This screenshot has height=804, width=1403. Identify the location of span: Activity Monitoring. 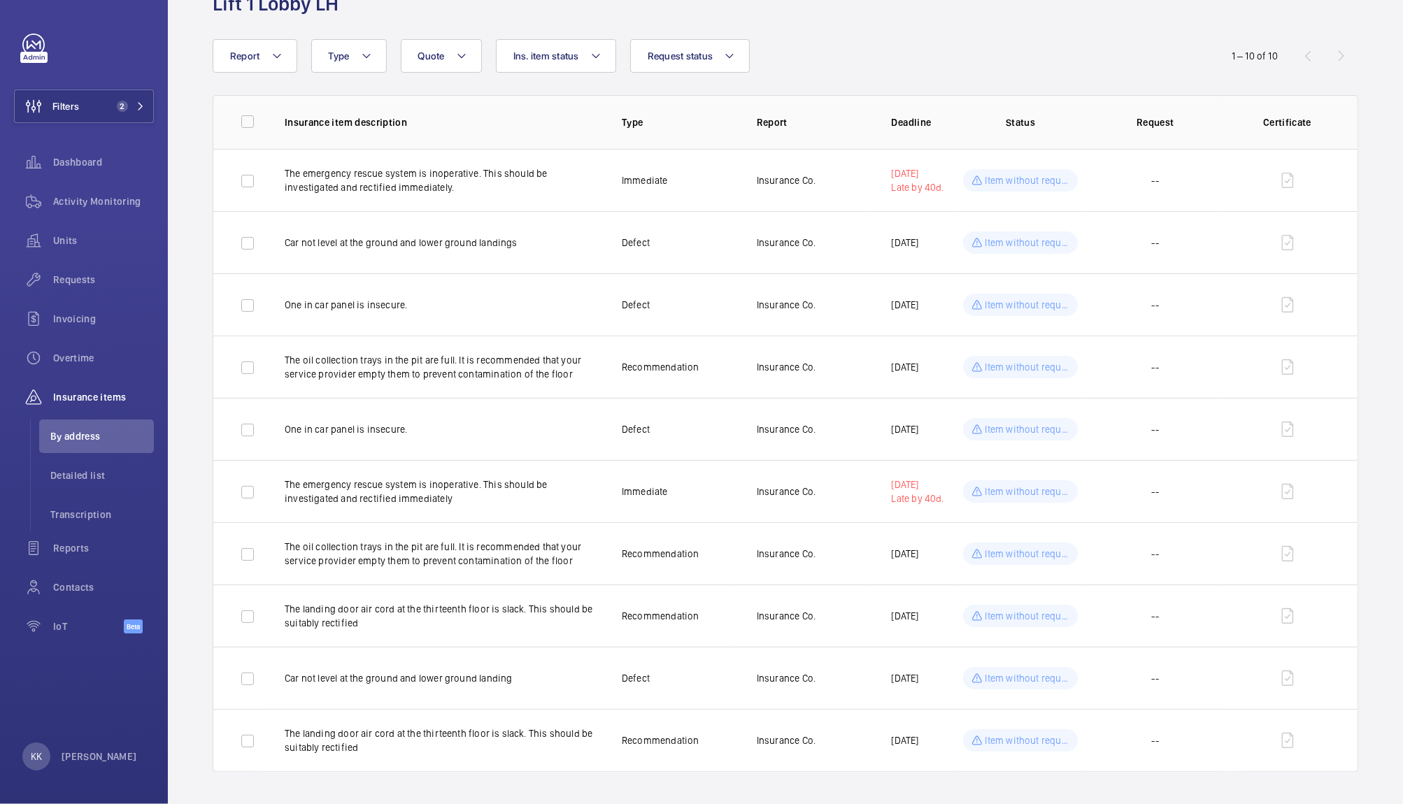
(103, 201).